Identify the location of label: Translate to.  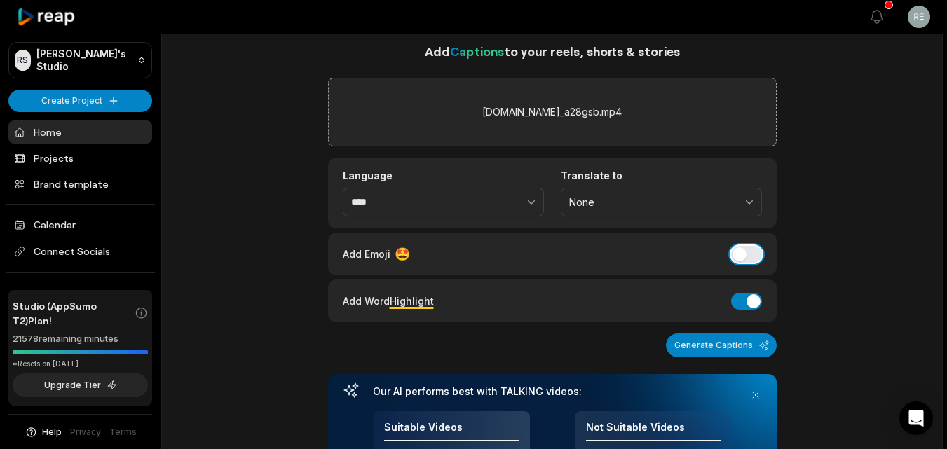
(661, 176).